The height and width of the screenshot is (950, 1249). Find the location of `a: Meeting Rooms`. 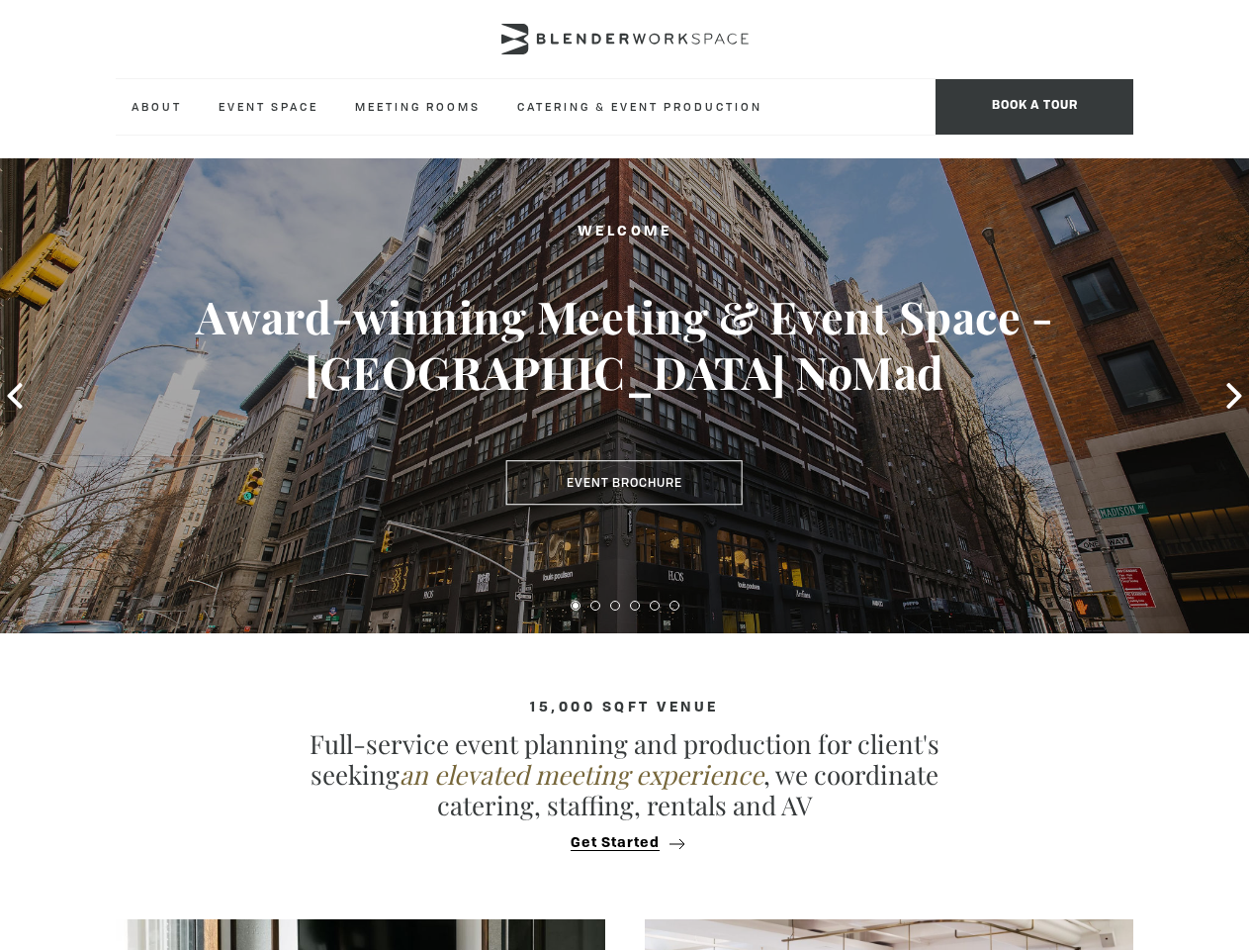

a: Meeting Rooms is located at coordinates (417, 106).